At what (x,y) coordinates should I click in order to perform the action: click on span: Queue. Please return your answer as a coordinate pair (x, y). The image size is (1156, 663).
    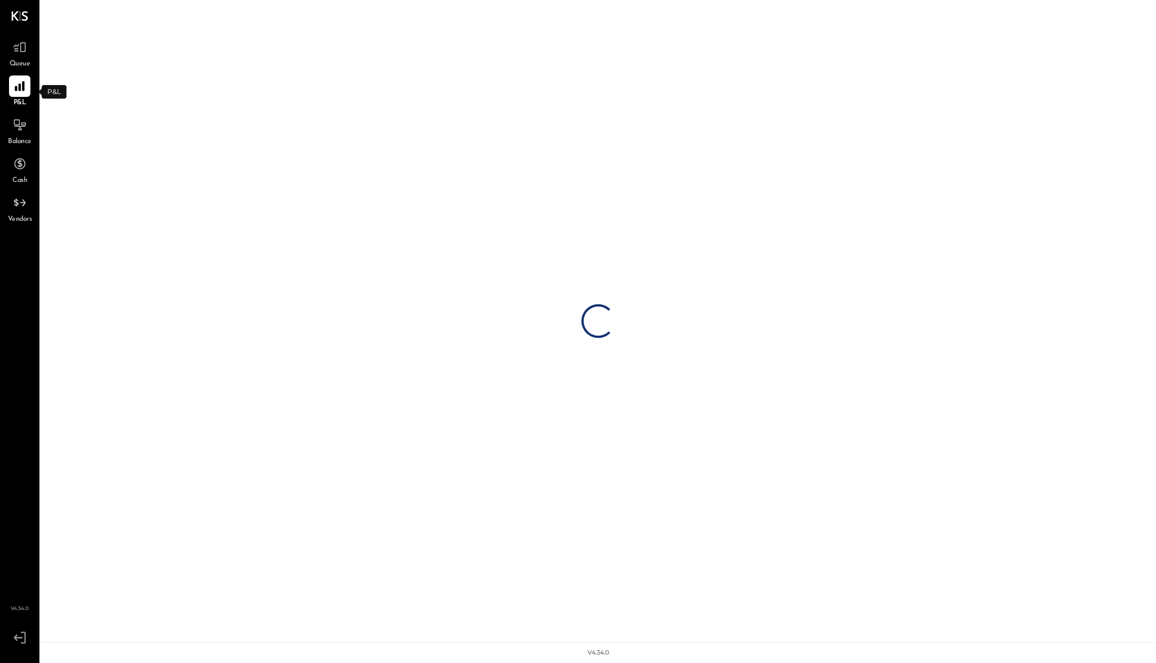
    Looking at the image, I should click on (20, 64).